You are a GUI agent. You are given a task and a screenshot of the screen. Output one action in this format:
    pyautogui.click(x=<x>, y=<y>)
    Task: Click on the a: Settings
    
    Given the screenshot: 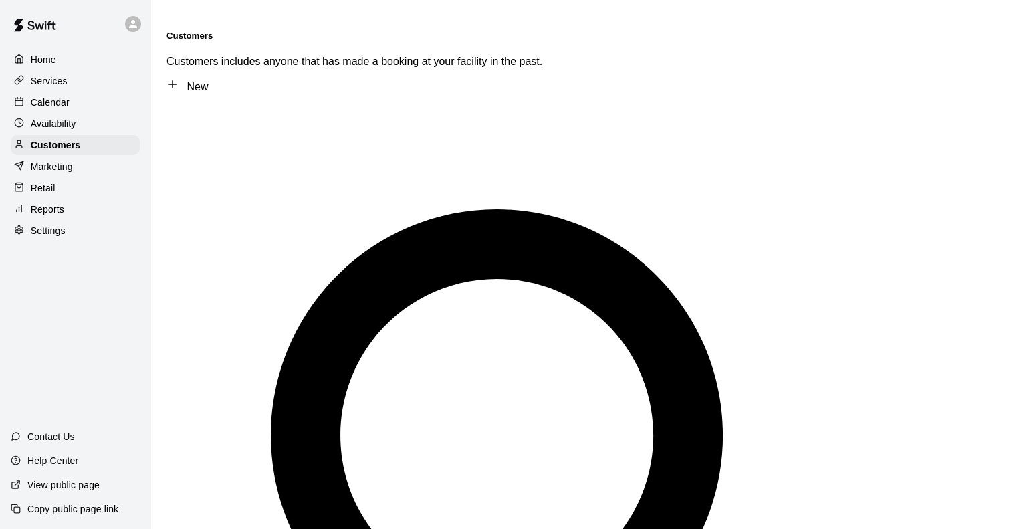 What is the action you would take?
    pyautogui.click(x=75, y=231)
    